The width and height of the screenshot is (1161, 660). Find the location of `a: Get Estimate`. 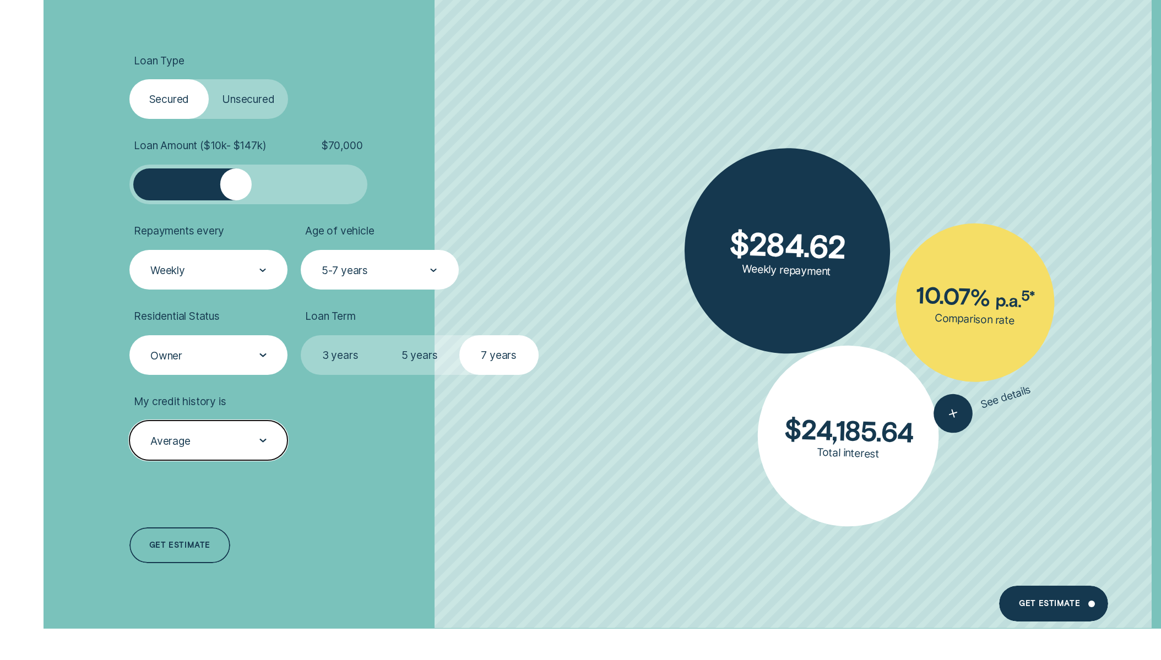

a: Get Estimate is located at coordinates (1053, 603).